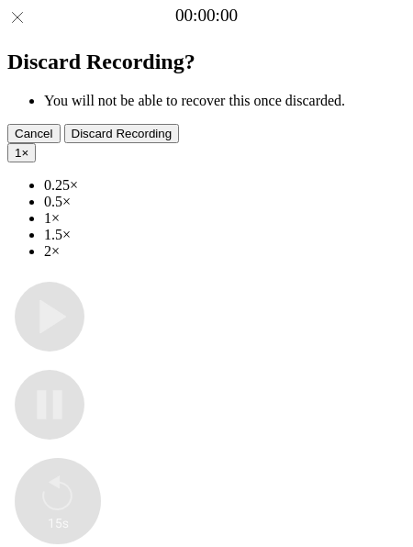  What do you see at coordinates (34, 133) in the screenshot?
I see `button: Cancel` at bounding box center [34, 133].